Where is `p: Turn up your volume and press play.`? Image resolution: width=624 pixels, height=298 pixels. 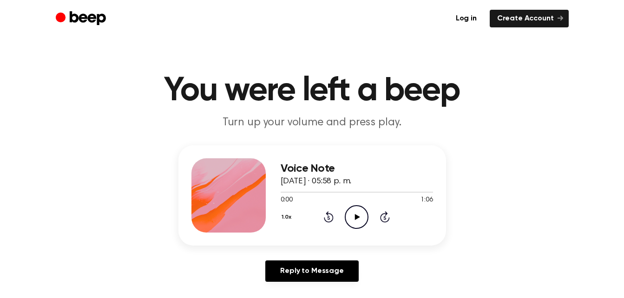
p: Turn up your volume and press play. is located at coordinates (312, 123).